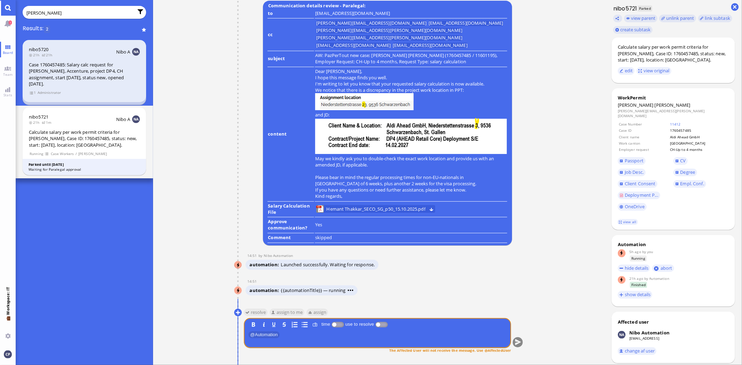 The image size is (742, 365). What do you see at coordinates (328, 265) in the screenshot?
I see `span: Launched successfully. Waiting for response.` at bounding box center [328, 265].